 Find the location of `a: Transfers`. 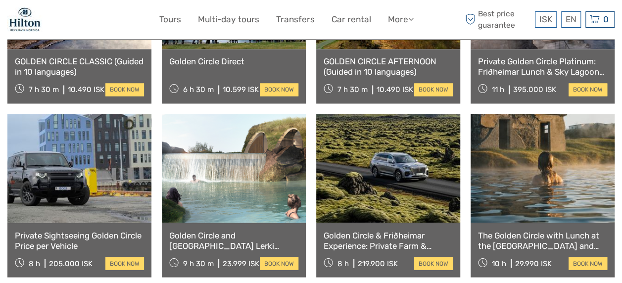

a: Transfers is located at coordinates (295, 19).